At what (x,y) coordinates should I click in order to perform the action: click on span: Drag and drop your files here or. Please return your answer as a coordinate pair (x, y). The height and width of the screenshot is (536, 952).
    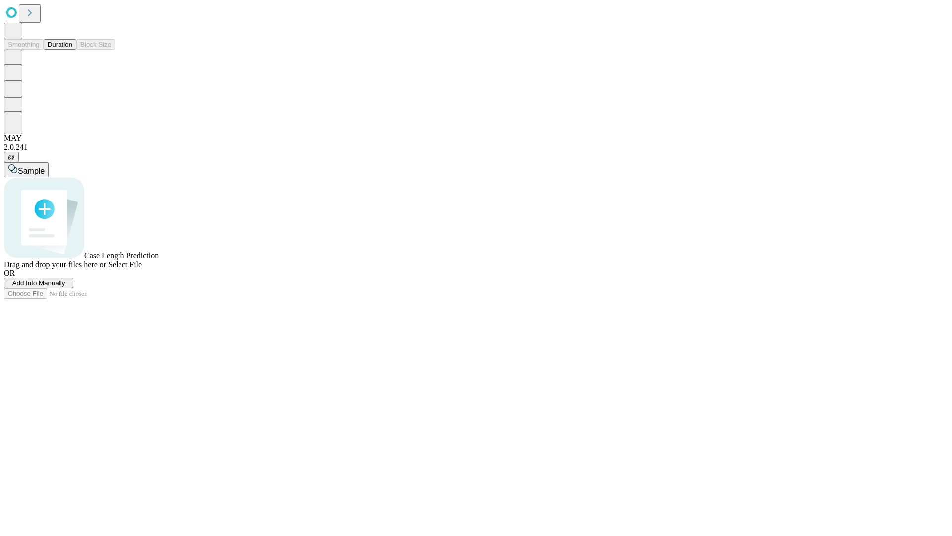
    Looking at the image, I should click on (55, 264).